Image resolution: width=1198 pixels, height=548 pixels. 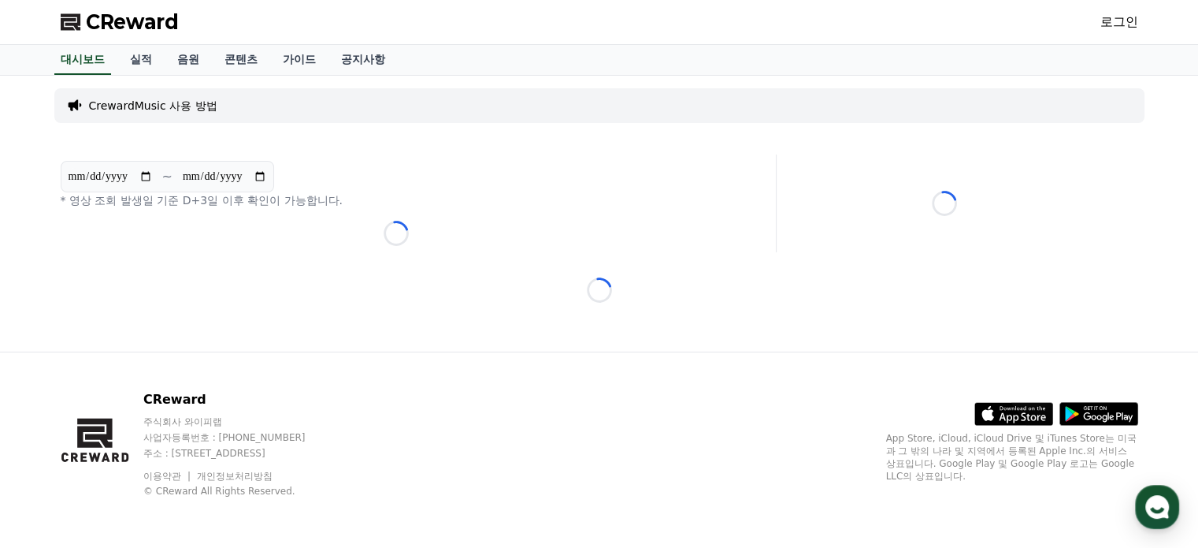 I want to click on a: 공지사항, so click(x=363, y=60).